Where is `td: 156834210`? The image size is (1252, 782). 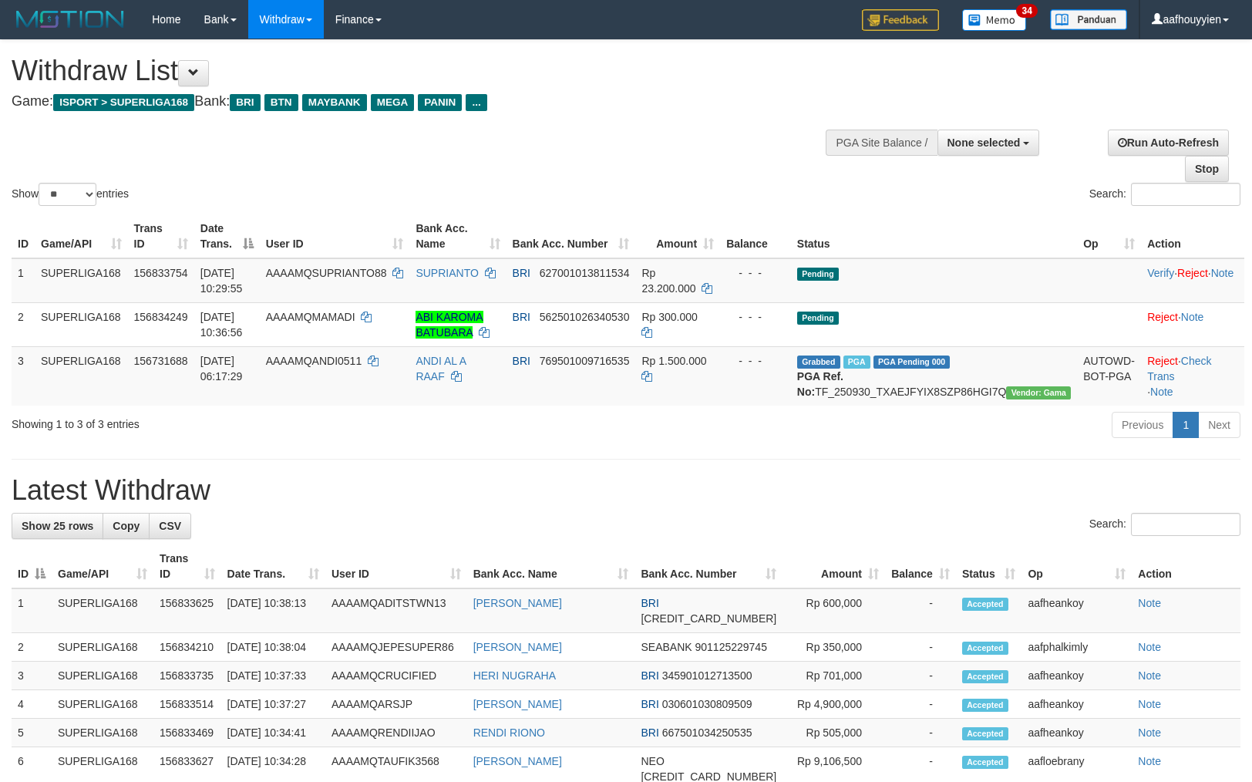 td: 156834210 is located at coordinates (187, 647).